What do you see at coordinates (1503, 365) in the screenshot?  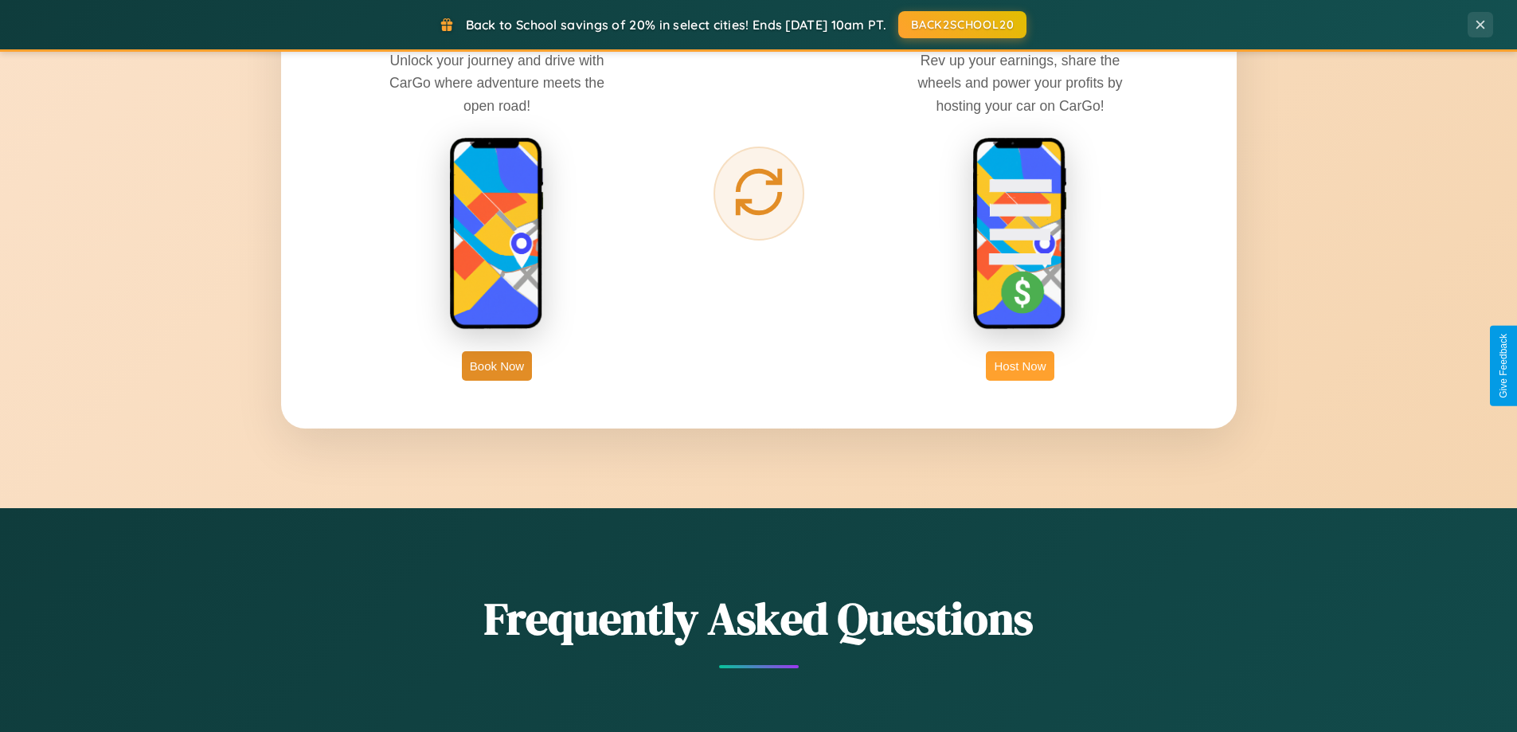 I see `div: Give Feedback` at bounding box center [1503, 365].